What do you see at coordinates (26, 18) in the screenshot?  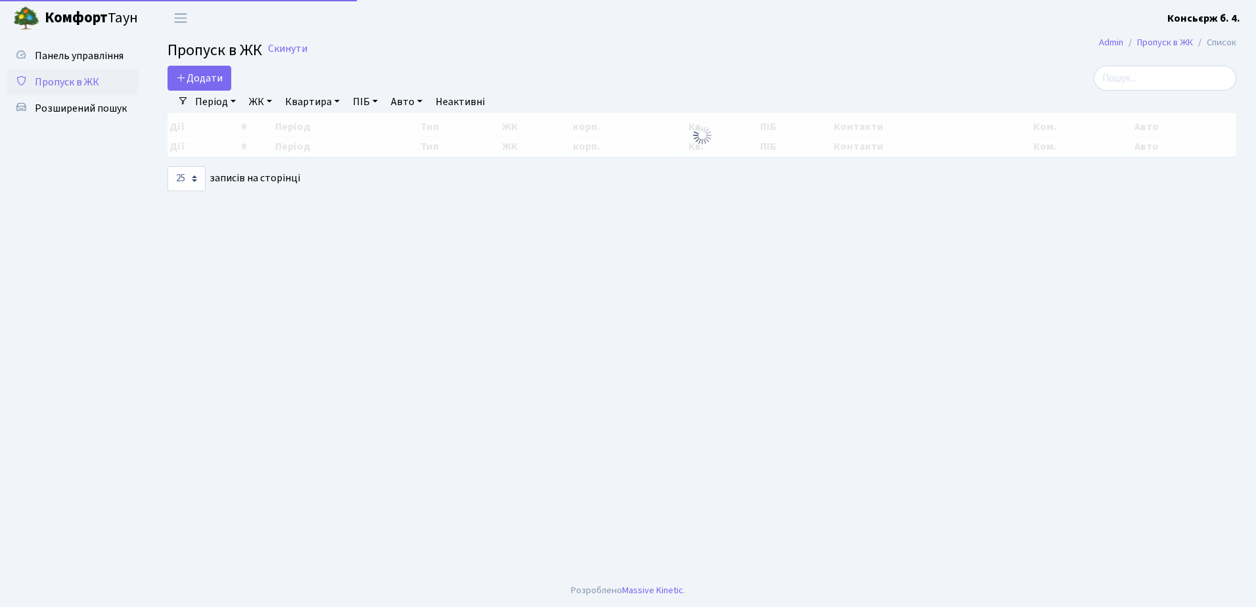 I see `img: logo.png` at bounding box center [26, 18].